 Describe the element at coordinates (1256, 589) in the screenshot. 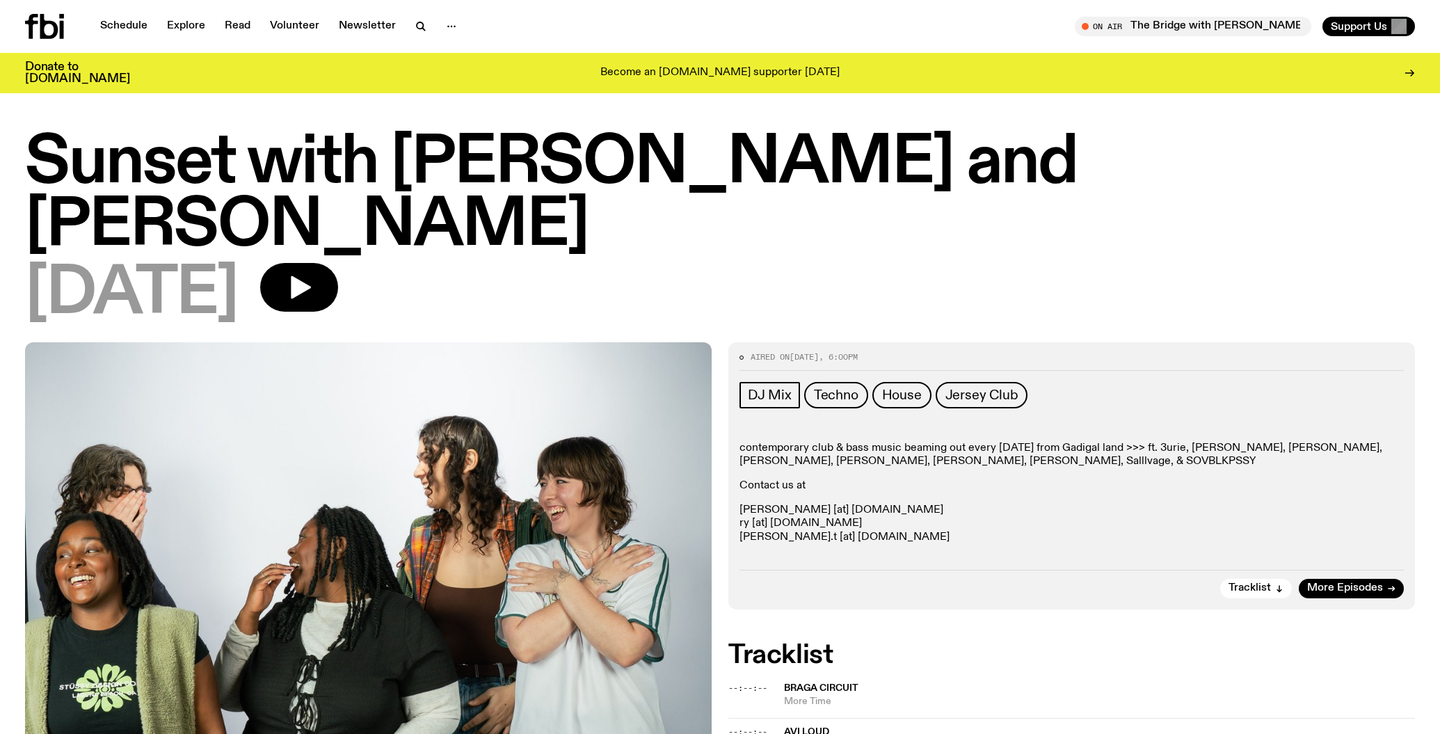

I see `button: Tracklist` at that location.